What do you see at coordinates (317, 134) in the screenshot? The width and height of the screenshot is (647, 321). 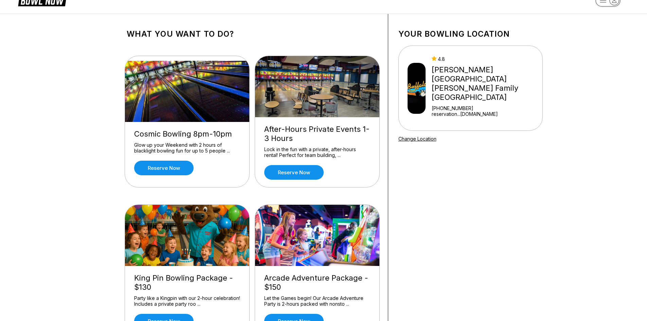 I see `div: After-Hours Private Events 1-3 Hours` at bounding box center [317, 134].